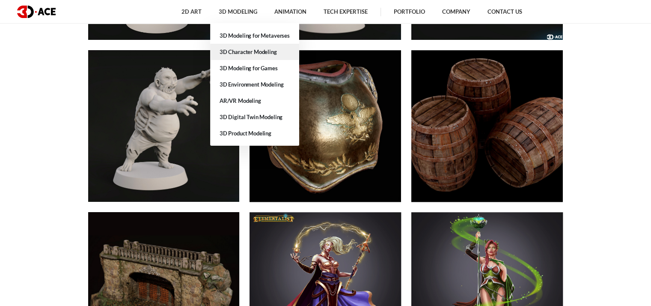 This screenshot has height=306, width=651. Describe the element at coordinates (255, 133) in the screenshot. I see `a: 3D Product Modeling` at that location.